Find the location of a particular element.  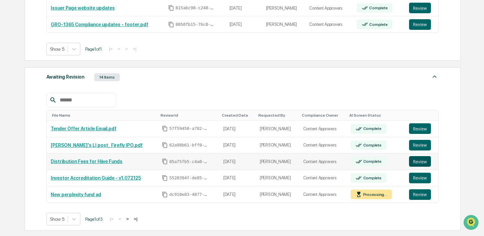

span: 57f59450-a782-4865-ac16-a45fae92c464 is located at coordinates (189, 129).